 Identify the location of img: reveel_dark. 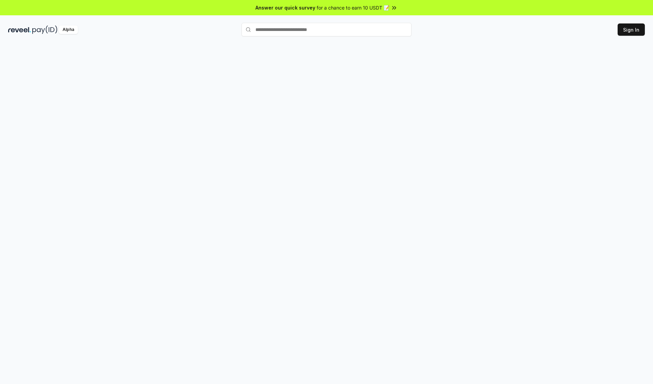
(19, 30).